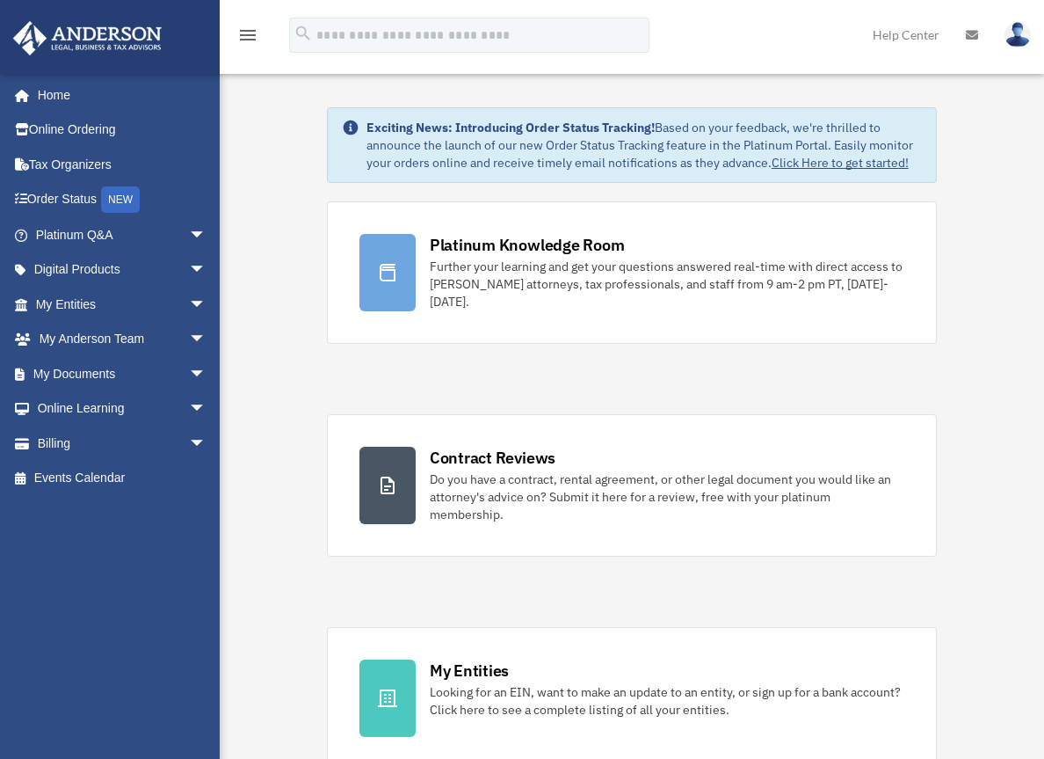  I want to click on a: Contract Reviews Do you have a contract, rental agreement, or other legal document you would like..., so click(632, 485).